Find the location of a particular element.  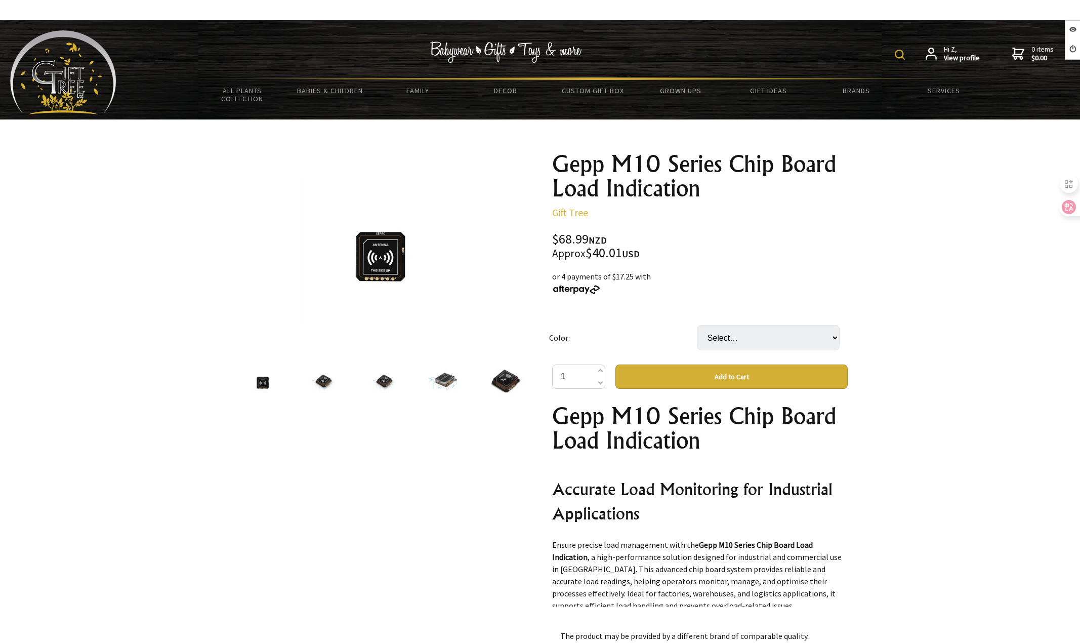

div: Chip onboard indicator*1pcs is located at coordinates (700, 505).